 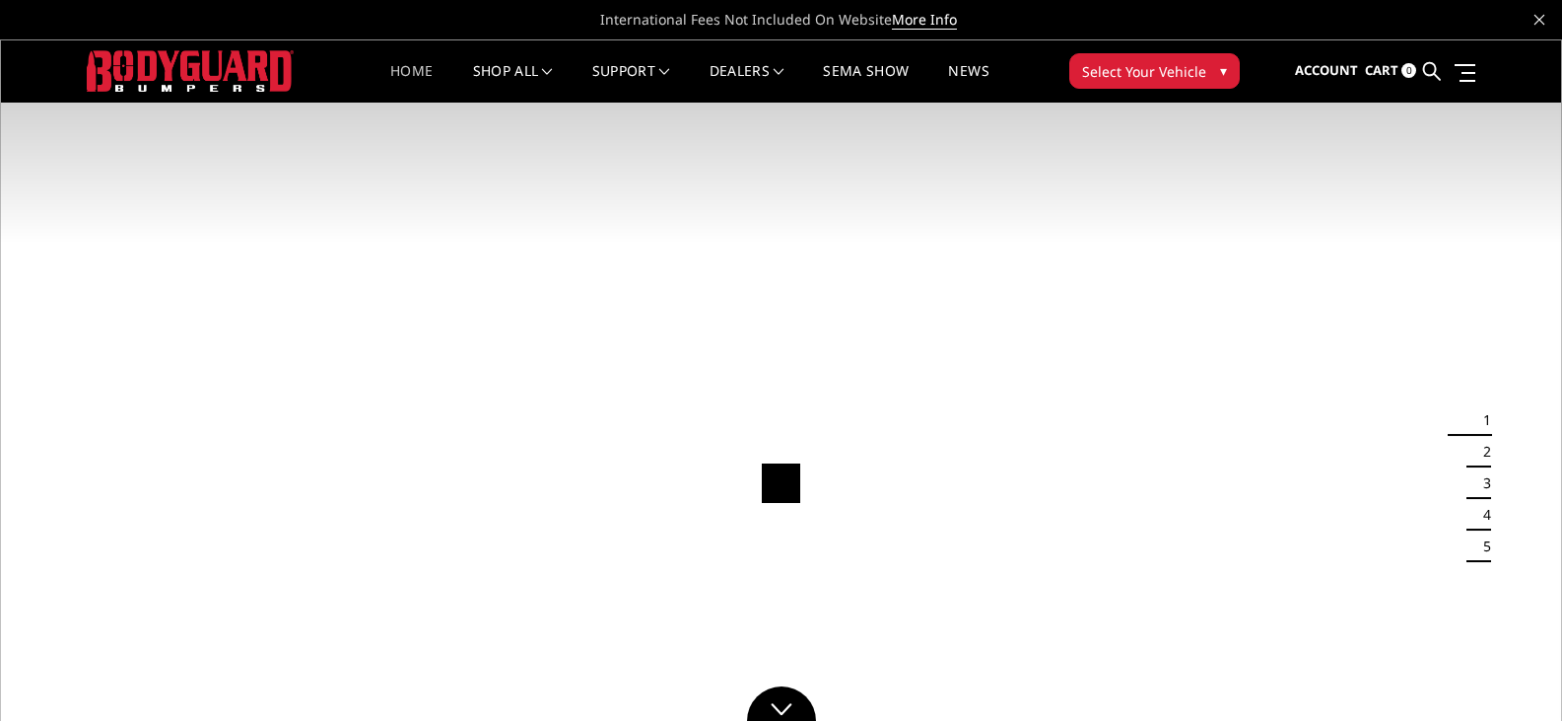 What do you see at coordinates (1154, 71) in the screenshot?
I see `button: Select Your Vehicle` at bounding box center [1154, 71].